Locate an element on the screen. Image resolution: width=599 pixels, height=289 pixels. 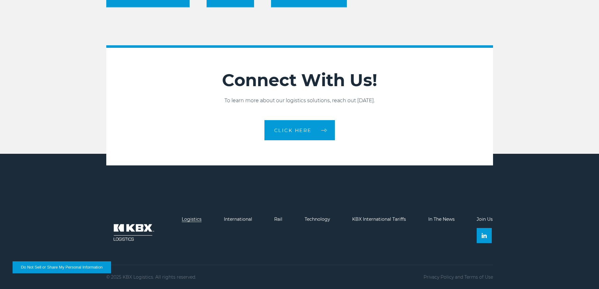
span: CLICK HERE is located at coordinates (293, 130).